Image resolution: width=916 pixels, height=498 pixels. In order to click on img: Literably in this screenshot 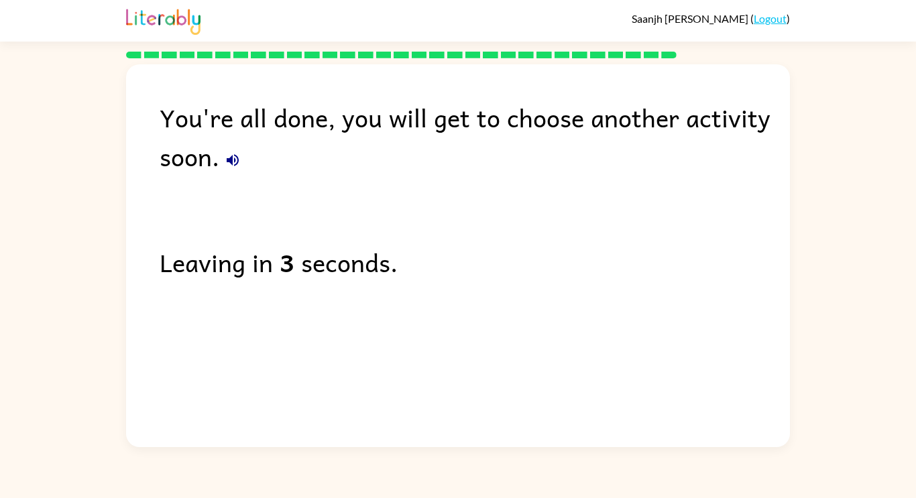, I will do `click(163, 20)`.